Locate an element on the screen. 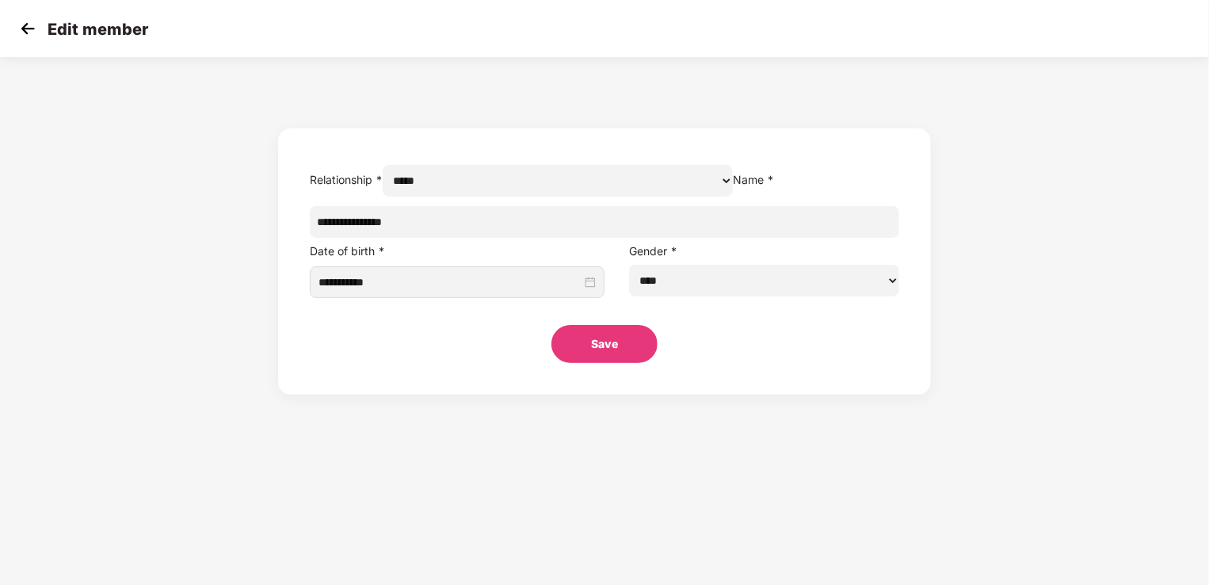 This screenshot has height=585, width=1209. label: Date of birth * is located at coordinates (347, 250).